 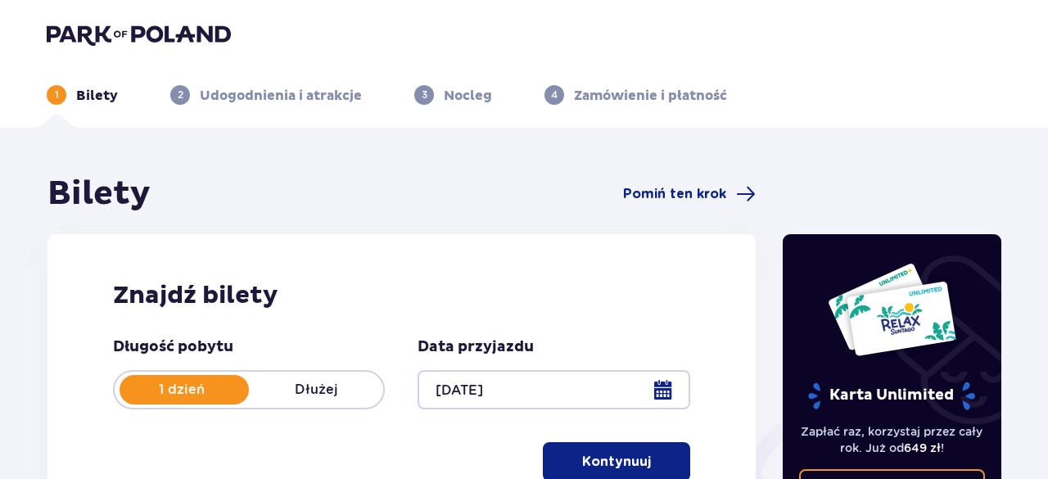 I want to click on span: Pomiń ten krok, so click(x=675, y=194).